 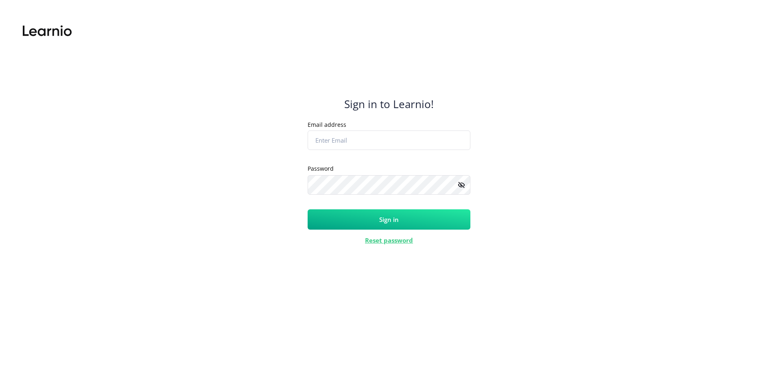 What do you see at coordinates (321, 169) in the screenshot?
I see `label: Password` at bounding box center [321, 169].